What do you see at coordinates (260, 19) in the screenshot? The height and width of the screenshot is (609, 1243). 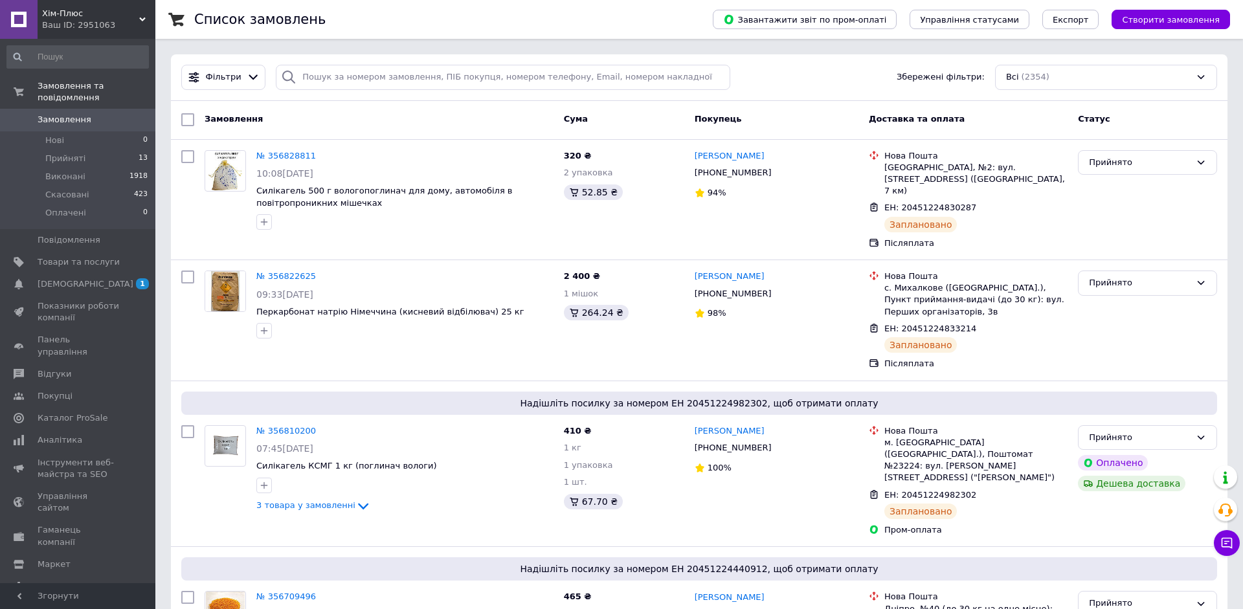 I see `h1: Список замовлень` at bounding box center [260, 19].